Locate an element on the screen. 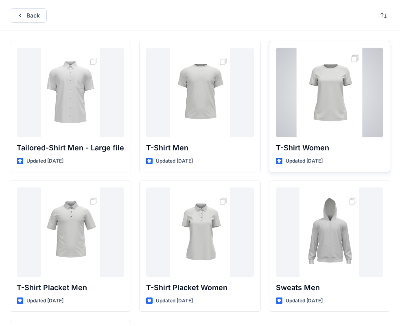  a: T-Shirt Placket Men is located at coordinates (70, 232).